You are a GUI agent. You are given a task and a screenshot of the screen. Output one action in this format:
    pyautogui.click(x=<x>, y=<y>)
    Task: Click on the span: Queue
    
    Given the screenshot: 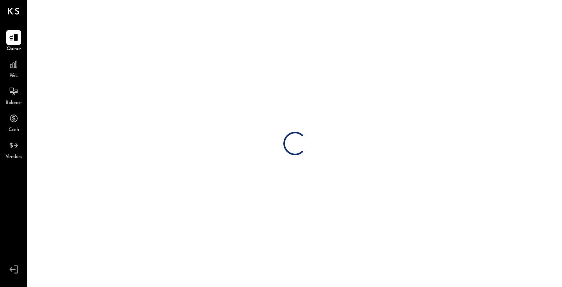 What is the action you would take?
    pyautogui.click(x=14, y=49)
    